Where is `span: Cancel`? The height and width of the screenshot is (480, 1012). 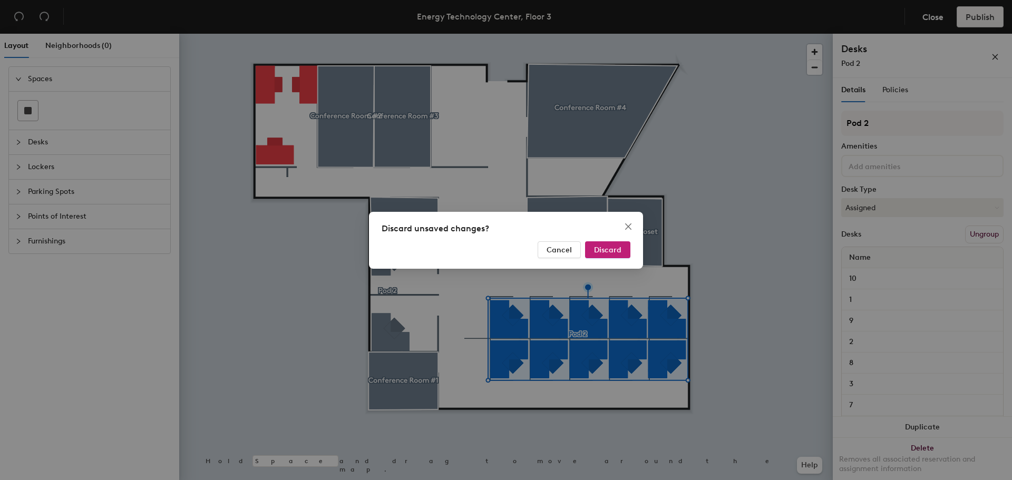 span: Cancel is located at coordinates (559, 249).